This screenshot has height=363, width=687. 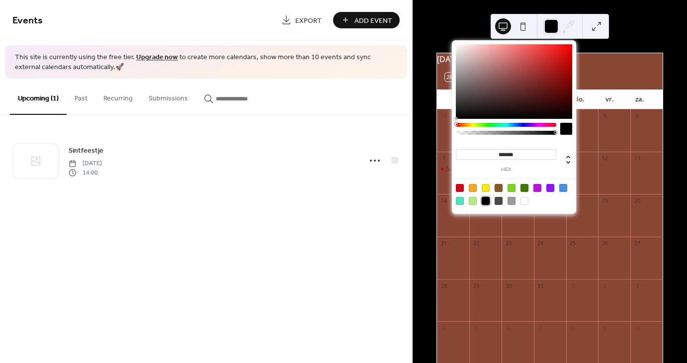 What do you see at coordinates (640, 99) in the screenshot?
I see `div: za.` at bounding box center [640, 99].